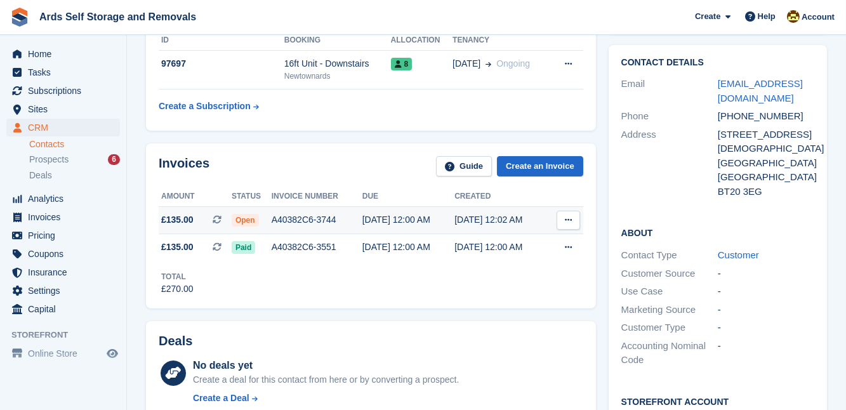 The width and height of the screenshot is (846, 410). What do you see at coordinates (195, 197) in the screenshot?
I see `th: Amount` at bounding box center [195, 197].